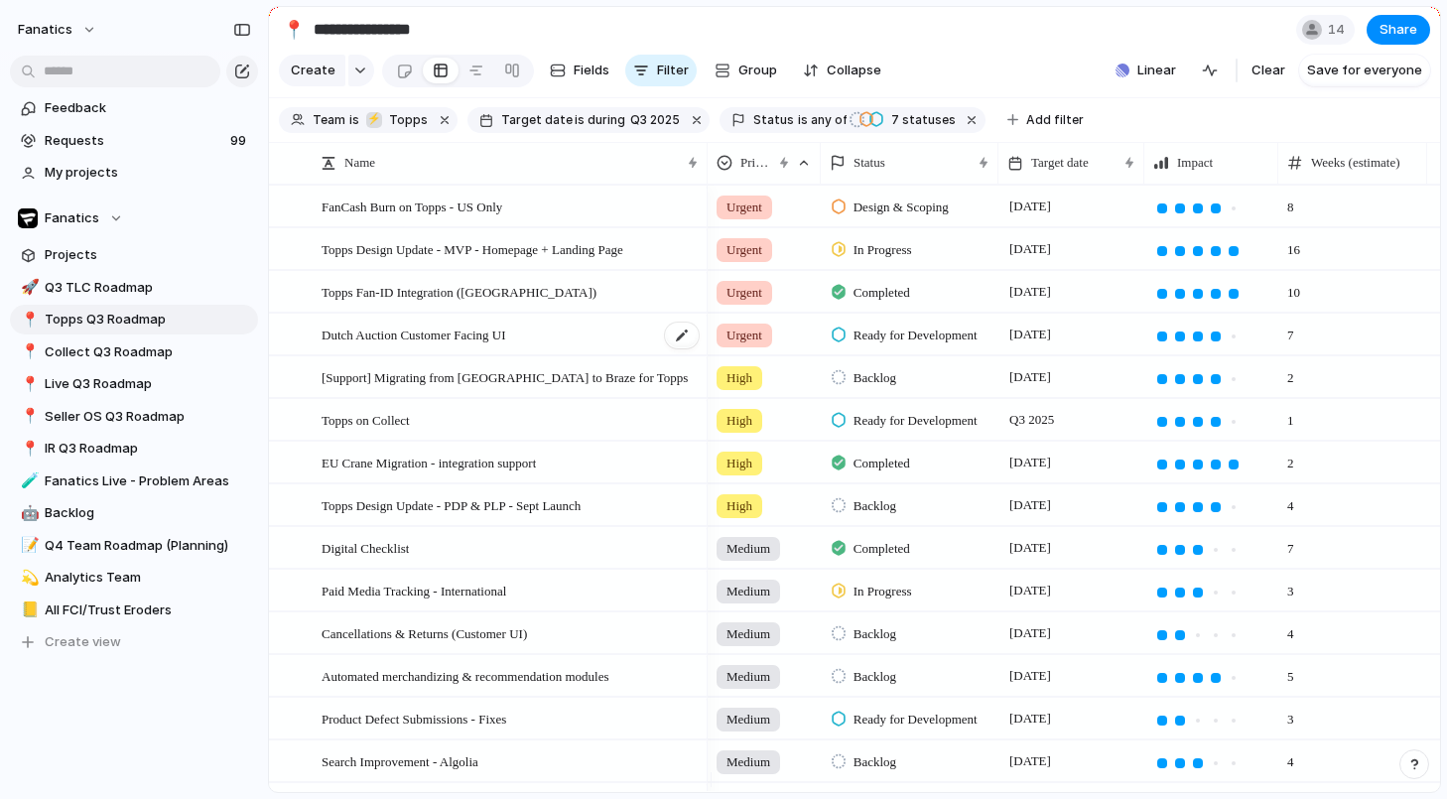 The width and height of the screenshot is (1447, 799). What do you see at coordinates (58, 30) in the screenshot?
I see `button: fanatics` at bounding box center [58, 30].